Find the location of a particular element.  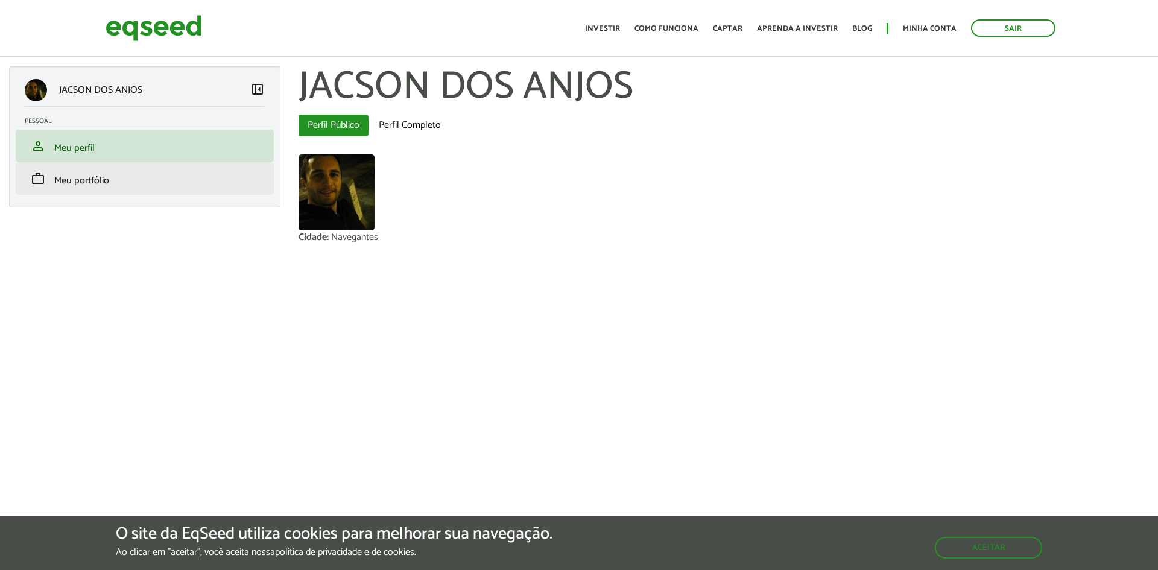

div: Cidade is located at coordinates (315, 238).